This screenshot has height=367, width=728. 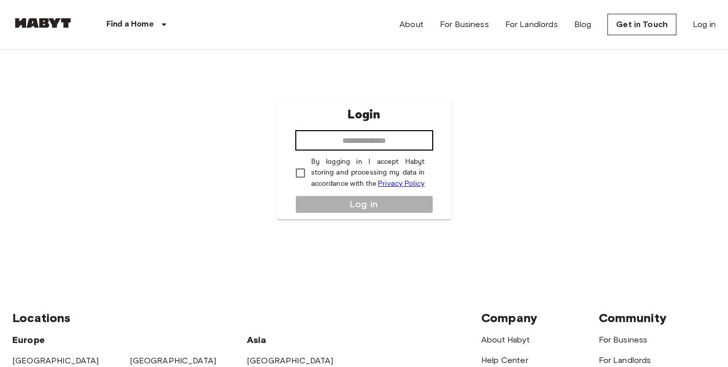 What do you see at coordinates (632, 318) in the screenshot?
I see `span: Community` at bounding box center [632, 318].